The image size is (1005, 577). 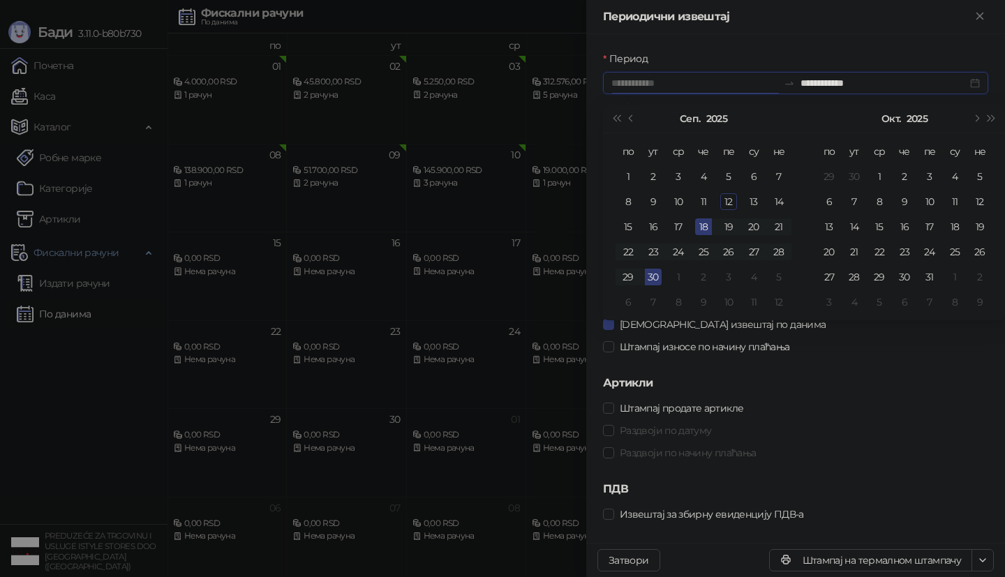 What do you see at coordinates (871, 561) in the screenshot?
I see `button: Штампај на термалном штампачу` at bounding box center [871, 561].